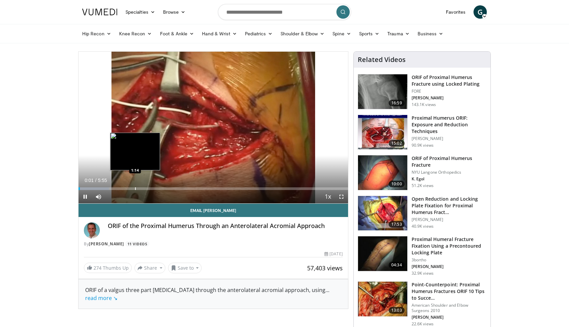 The image size is (569, 327). Describe the element at coordinates (449, 172) in the screenshot. I see `p: NYU Langone Orthopedics` at that location.